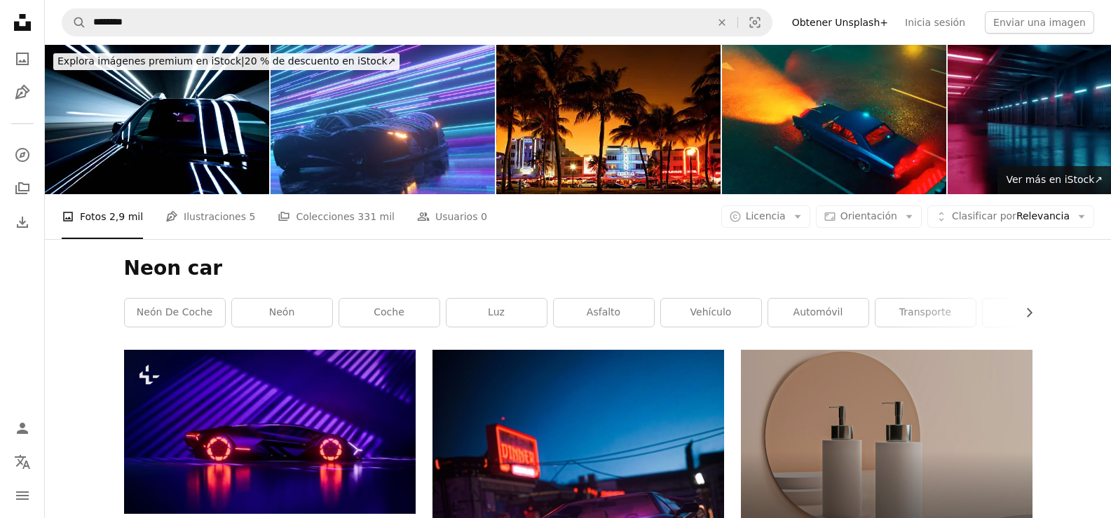 Image resolution: width=1111 pixels, height=518 pixels. What do you see at coordinates (1032, 313) in the screenshot?
I see `a: Noche` at bounding box center [1032, 313].